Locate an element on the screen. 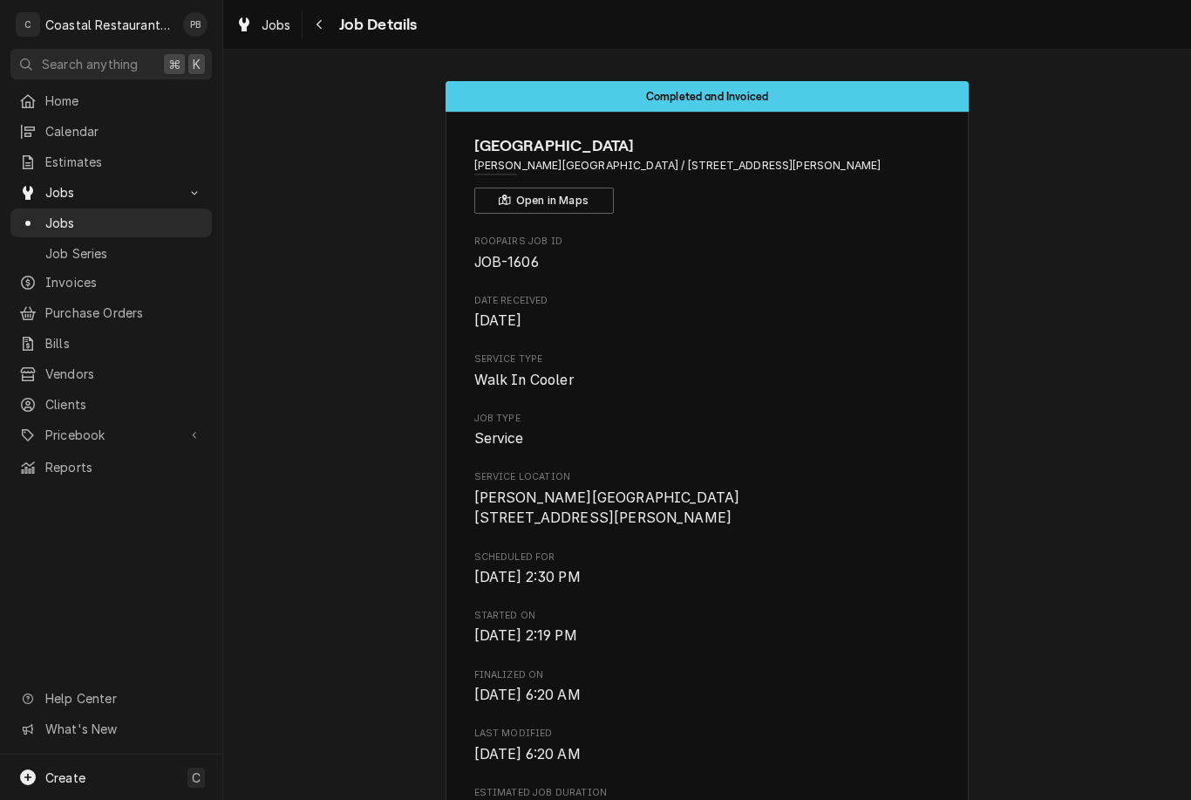  span: Service is located at coordinates (499, 438).